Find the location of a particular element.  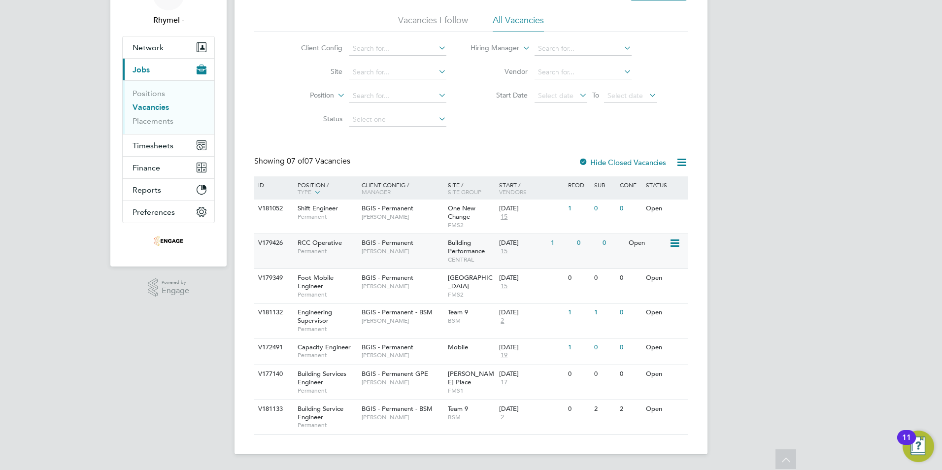

input: Select one is located at coordinates (398, 120).